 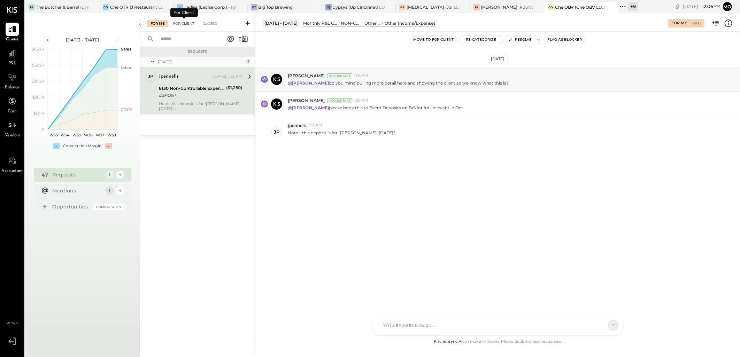 I want to click on text: $13.1K, so click(x=39, y=113).